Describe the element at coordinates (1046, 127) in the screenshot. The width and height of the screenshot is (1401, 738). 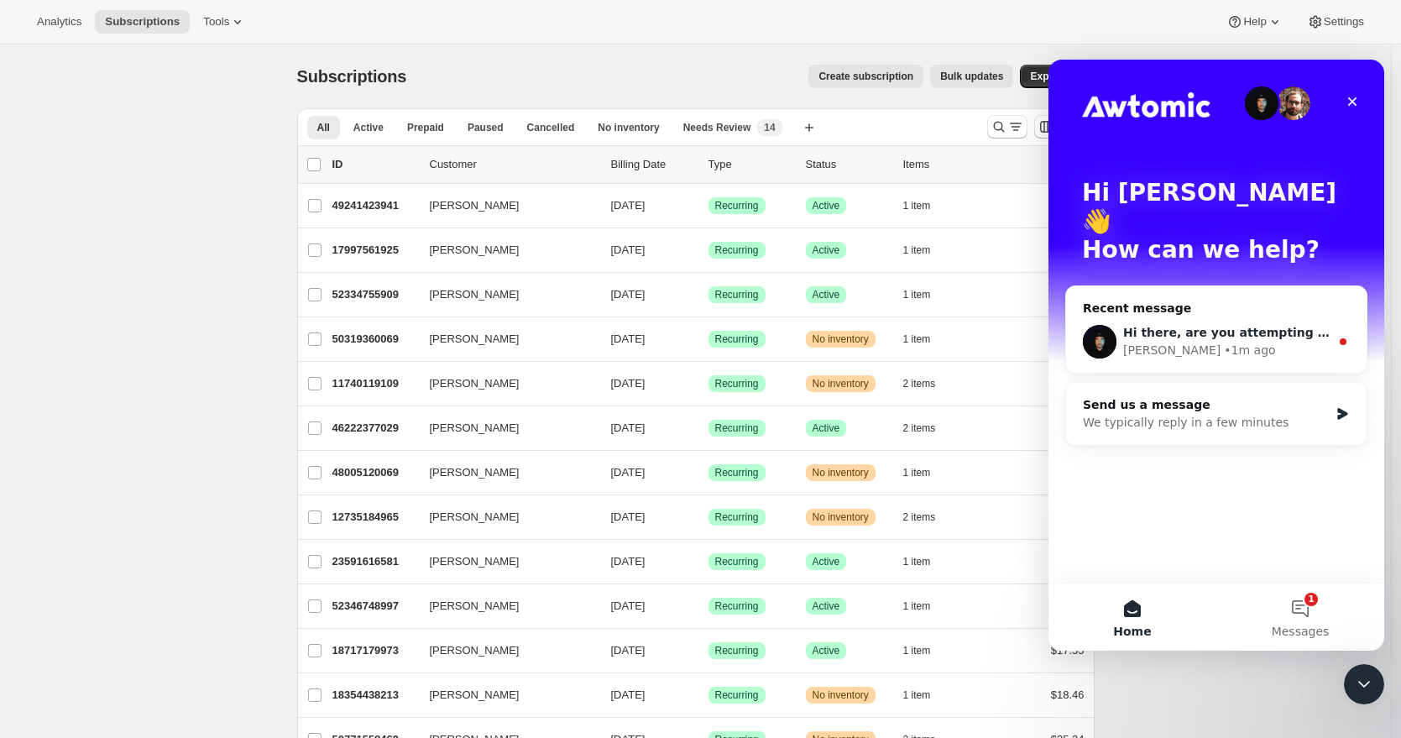
I see `button: Customize table column order and visibility` at that location.